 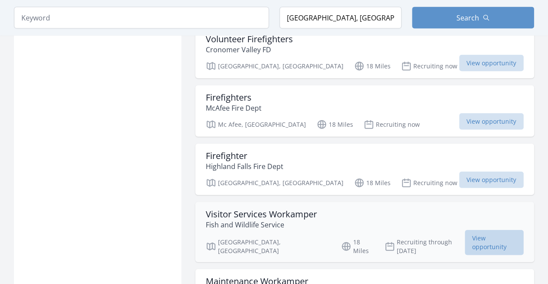 I want to click on p: McAfee Fire Dept, so click(x=234, y=108).